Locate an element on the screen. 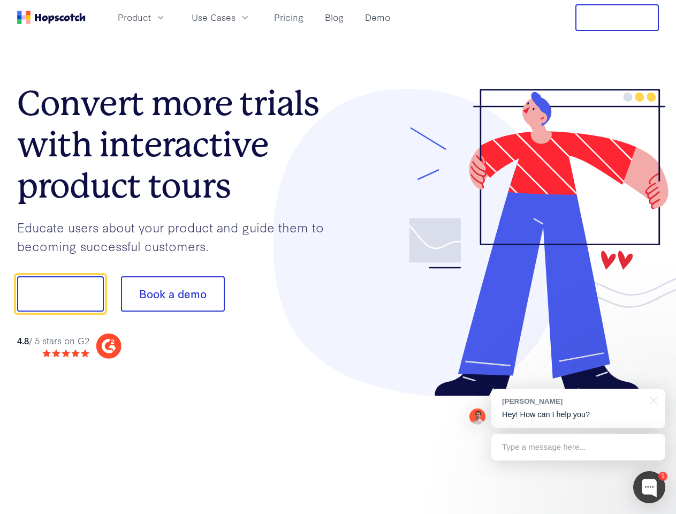  a: Book a demo is located at coordinates (173, 294).